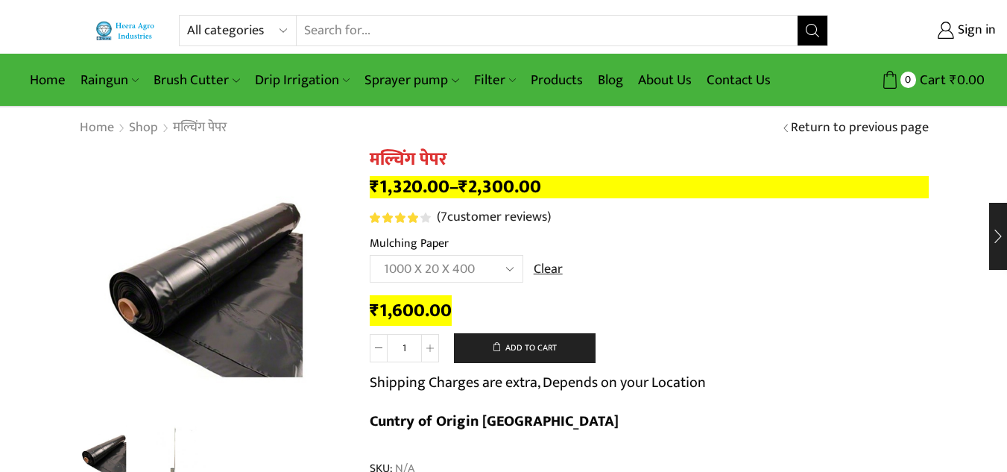 This screenshot has width=1007, height=472. Describe the element at coordinates (400, 218) in the screenshot. I see `div: Rated 4.14 out of 5` at that location.